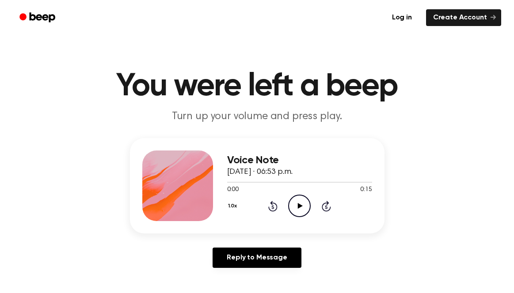 The height and width of the screenshot is (293, 514). What do you see at coordinates (234, 206) in the screenshot?
I see `button: 1.0x` at bounding box center [234, 206].